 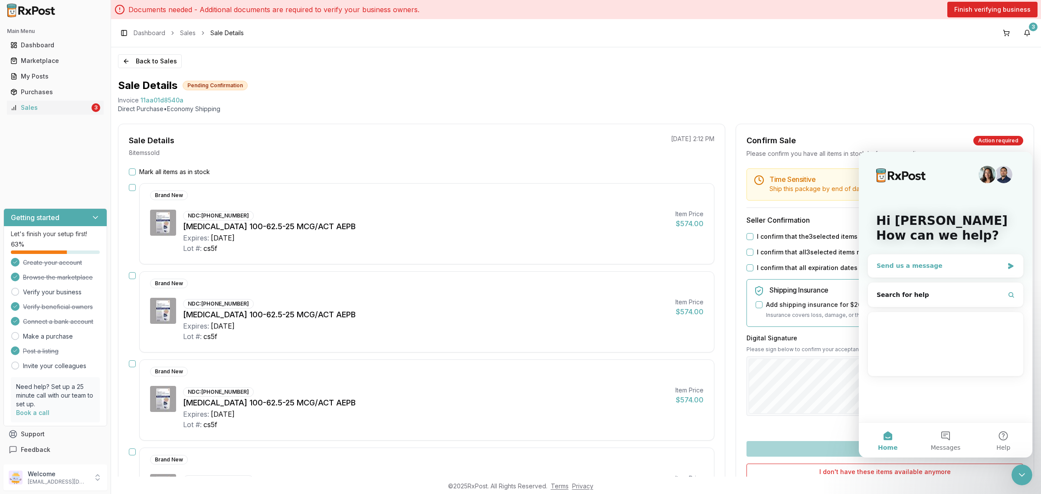 I want to click on img: Profile image for Amantha, so click(x=128, y=23).